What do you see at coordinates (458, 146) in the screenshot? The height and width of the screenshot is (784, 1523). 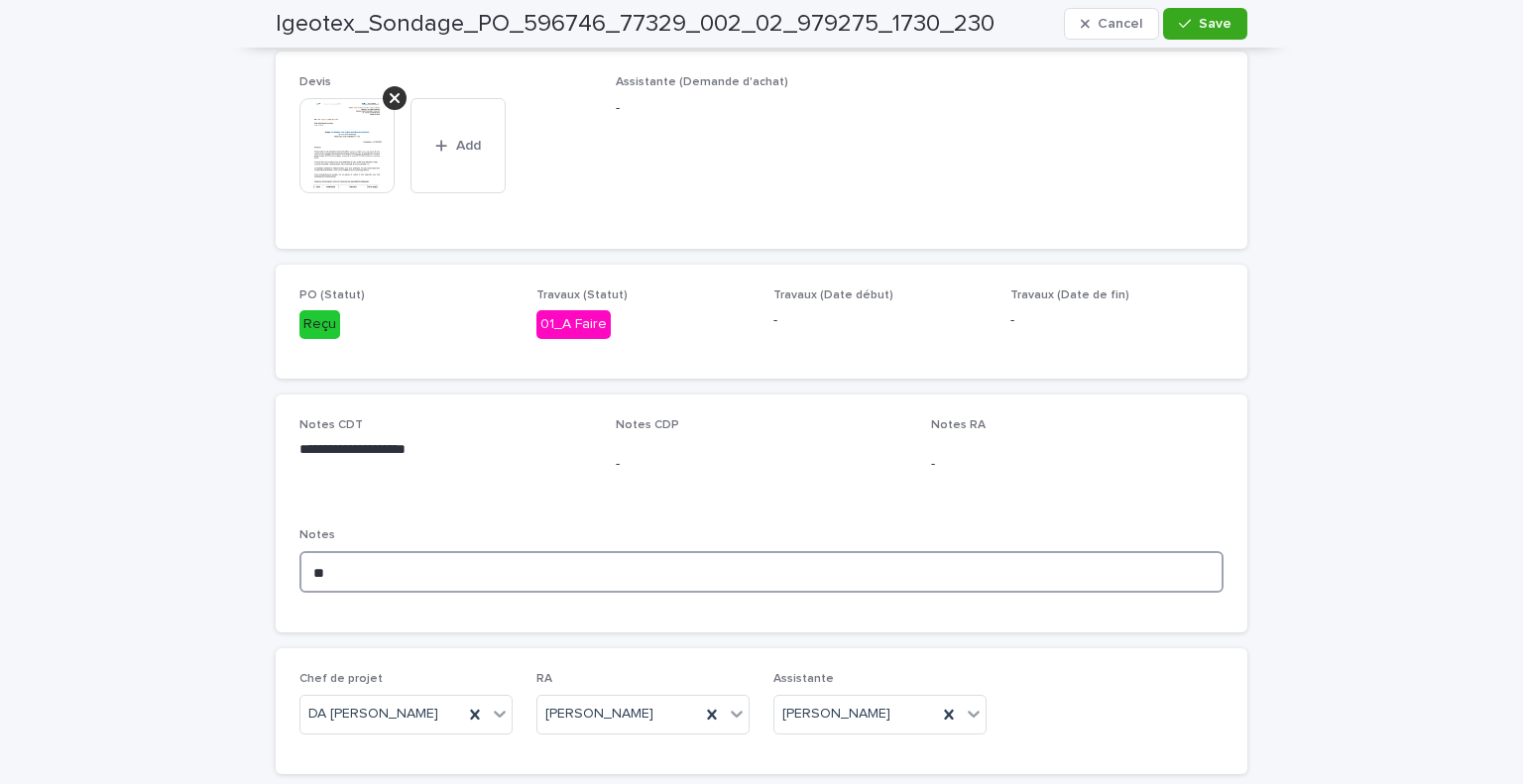 I see `button: Add` at bounding box center [458, 146].